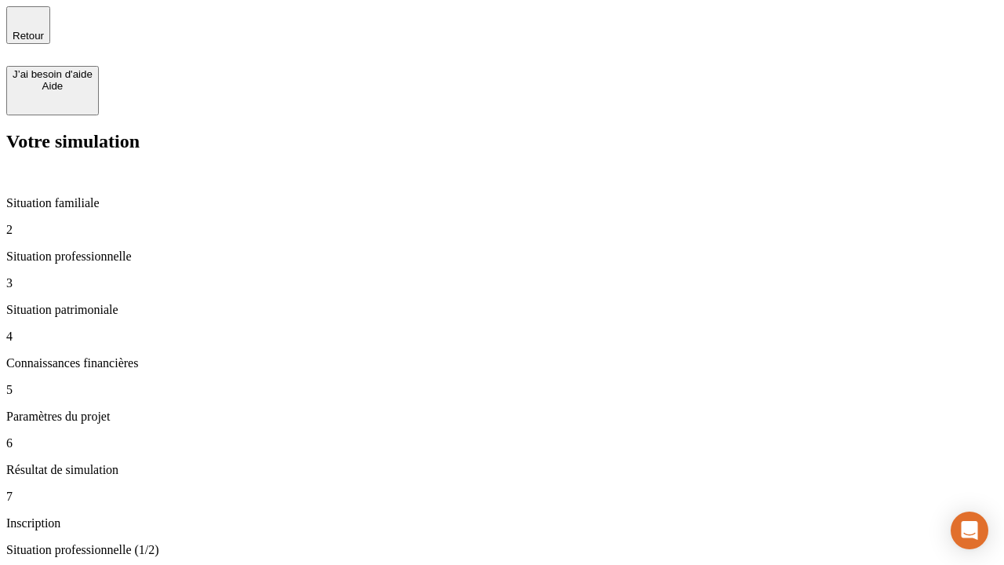 The width and height of the screenshot is (1004, 565). Describe the element at coordinates (502, 550) in the screenshot. I see `p: Situation professionnelle (1/2)` at that location.